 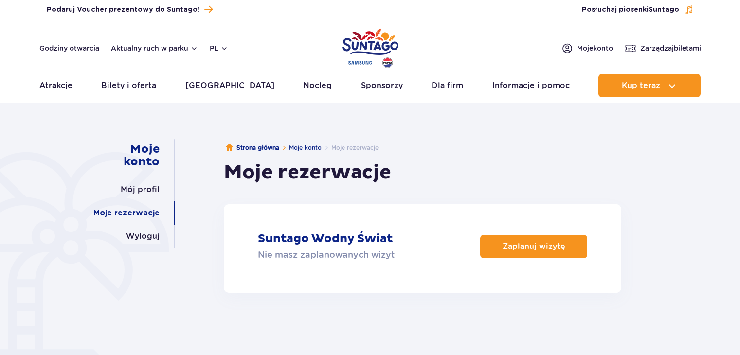 What do you see at coordinates (595, 48) in the screenshot?
I see `span: Moje konto` at bounding box center [595, 48].